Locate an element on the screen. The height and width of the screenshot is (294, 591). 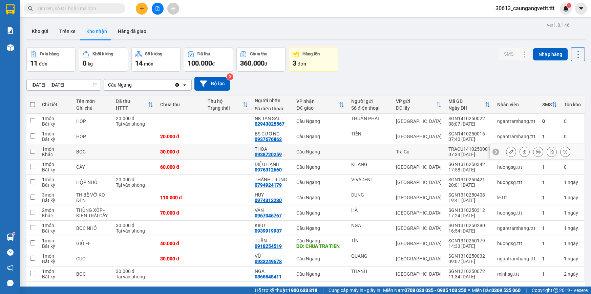
div: Chi tiết is located at coordinates (56, 104).